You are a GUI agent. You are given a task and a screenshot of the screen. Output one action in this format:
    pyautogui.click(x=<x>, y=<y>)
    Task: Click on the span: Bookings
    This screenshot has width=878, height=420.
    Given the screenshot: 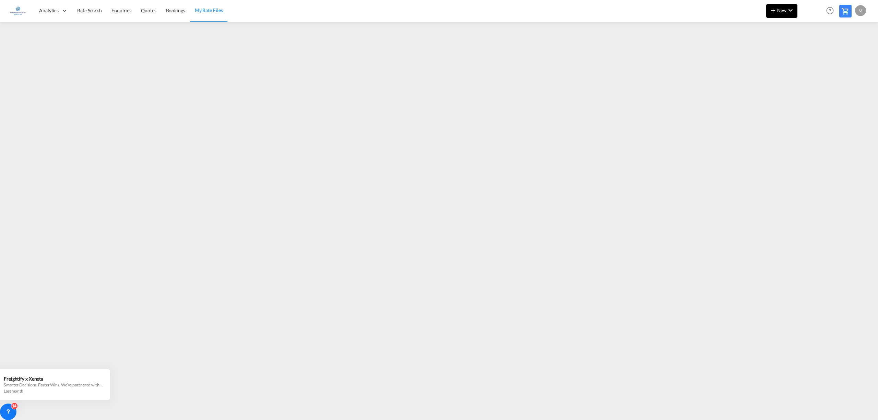 What is the action you would take?
    pyautogui.click(x=176, y=10)
    